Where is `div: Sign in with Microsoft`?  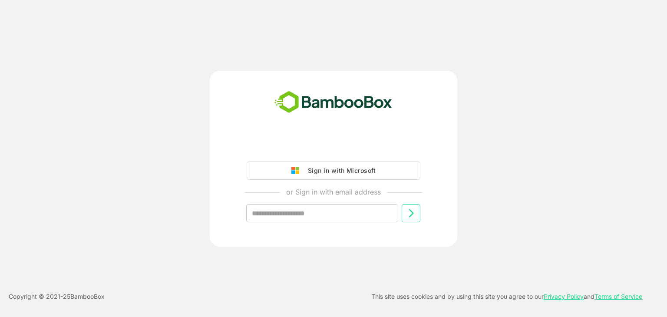 div: Sign in with Microsoft is located at coordinates (340, 171).